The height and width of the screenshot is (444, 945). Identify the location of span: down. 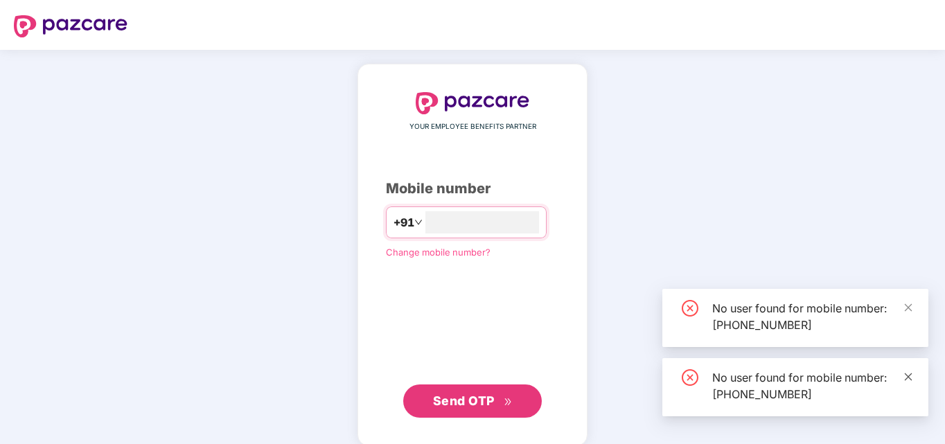
(418, 222).